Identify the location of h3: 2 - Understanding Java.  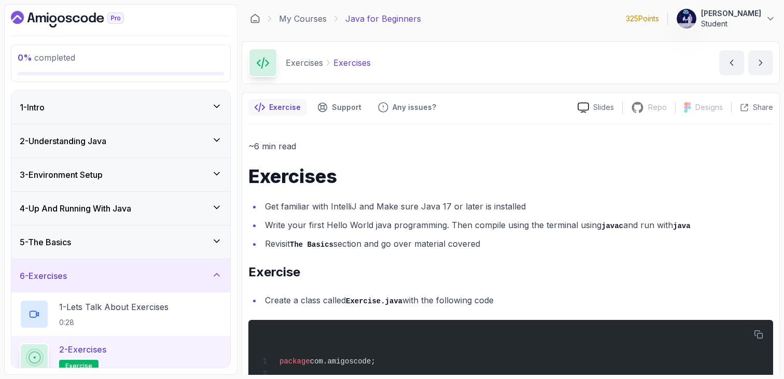
(63, 141).